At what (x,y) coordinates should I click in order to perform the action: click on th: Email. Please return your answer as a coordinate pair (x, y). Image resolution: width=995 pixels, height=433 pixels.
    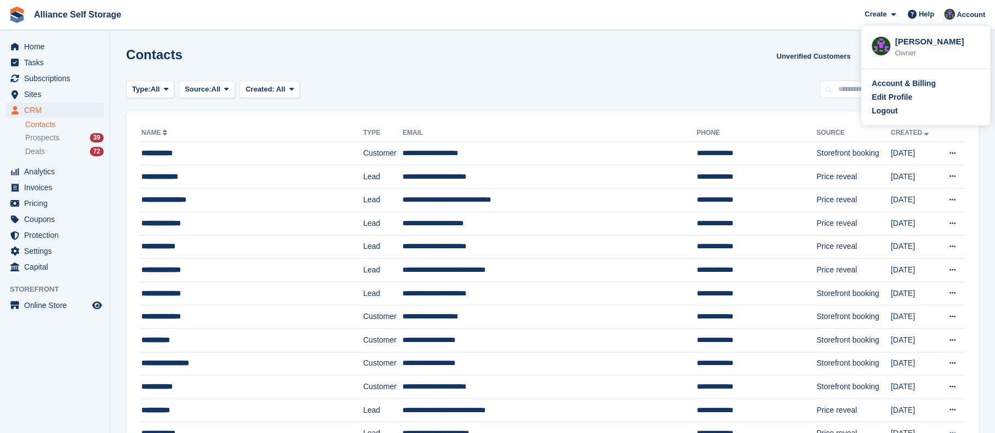
    Looking at the image, I should click on (549, 133).